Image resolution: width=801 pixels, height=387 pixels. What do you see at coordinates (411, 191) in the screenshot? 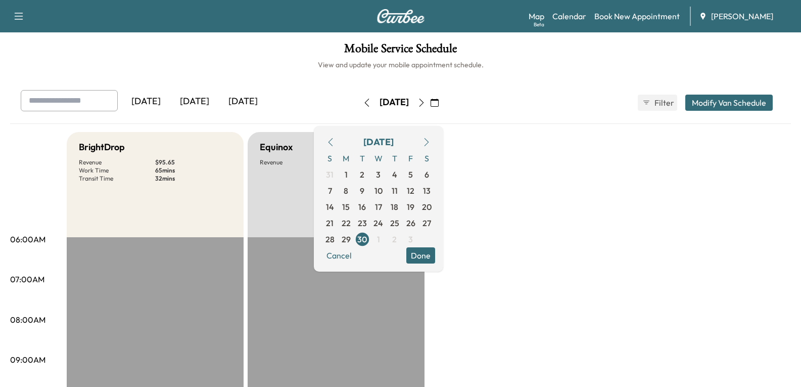
I see `span: 12` at bounding box center [411, 191].